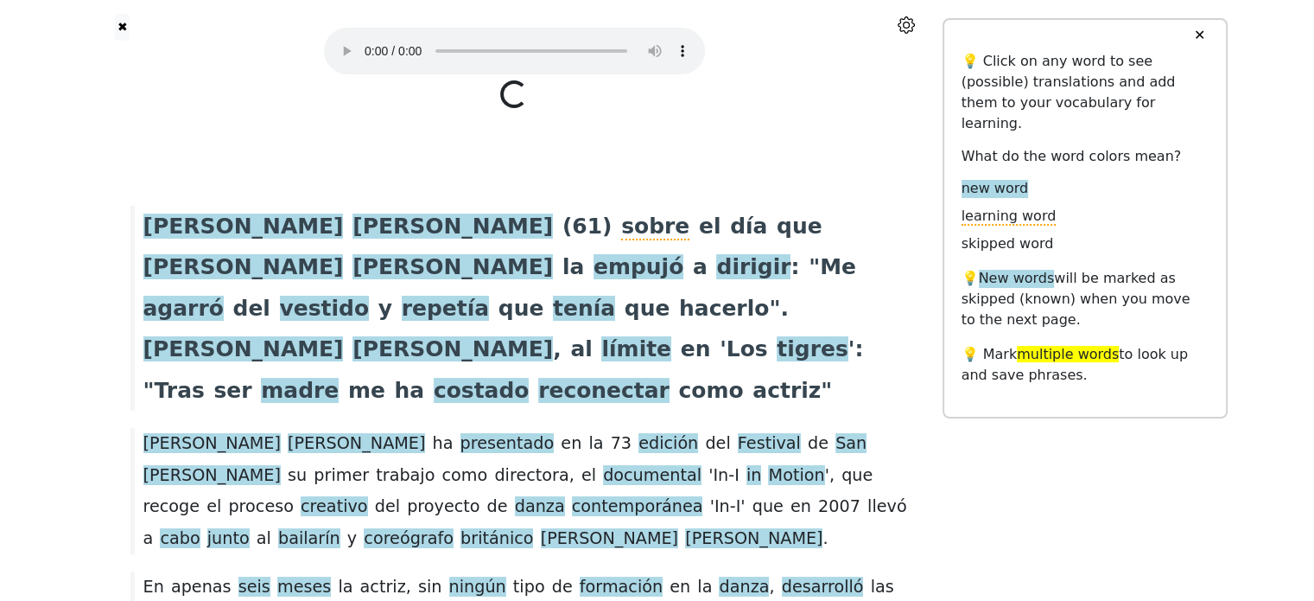  Describe the element at coordinates (334, 506) in the screenshot. I see `span: creativo` at that location.